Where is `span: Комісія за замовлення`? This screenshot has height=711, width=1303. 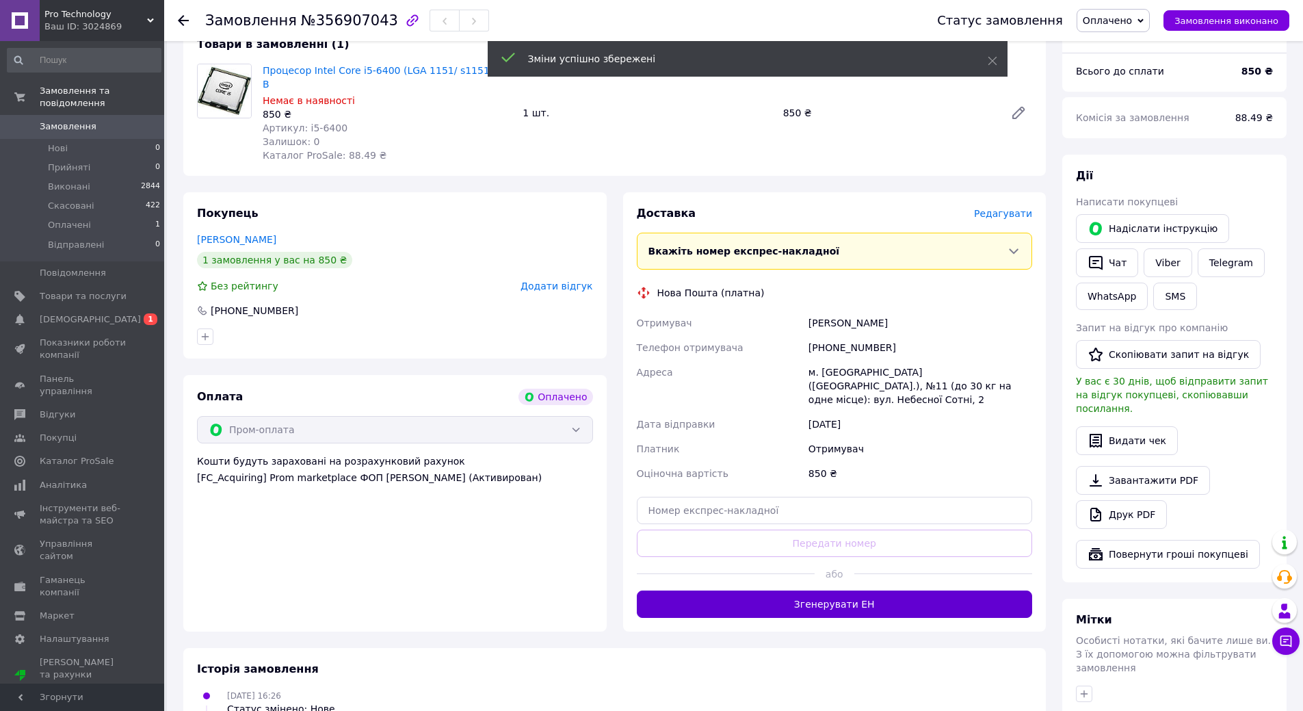
span: Комісія за замовлення is located at coordinates (1133, 118).